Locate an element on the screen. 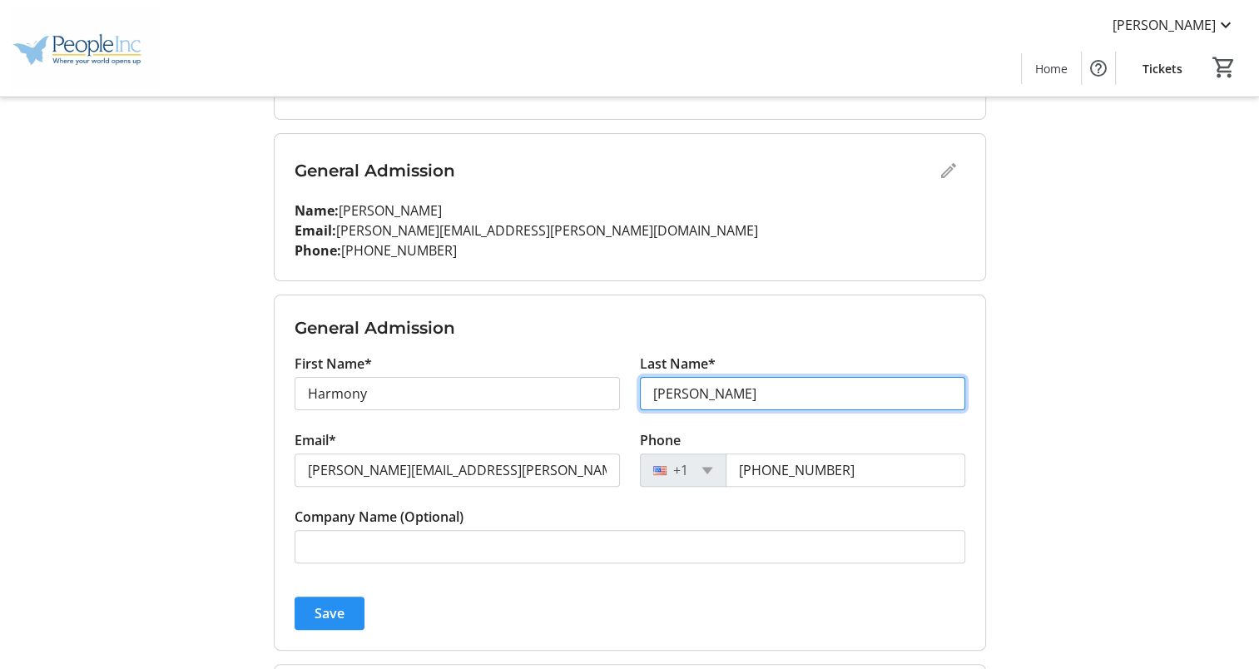  span: Save is located at coordinates (330, 613).